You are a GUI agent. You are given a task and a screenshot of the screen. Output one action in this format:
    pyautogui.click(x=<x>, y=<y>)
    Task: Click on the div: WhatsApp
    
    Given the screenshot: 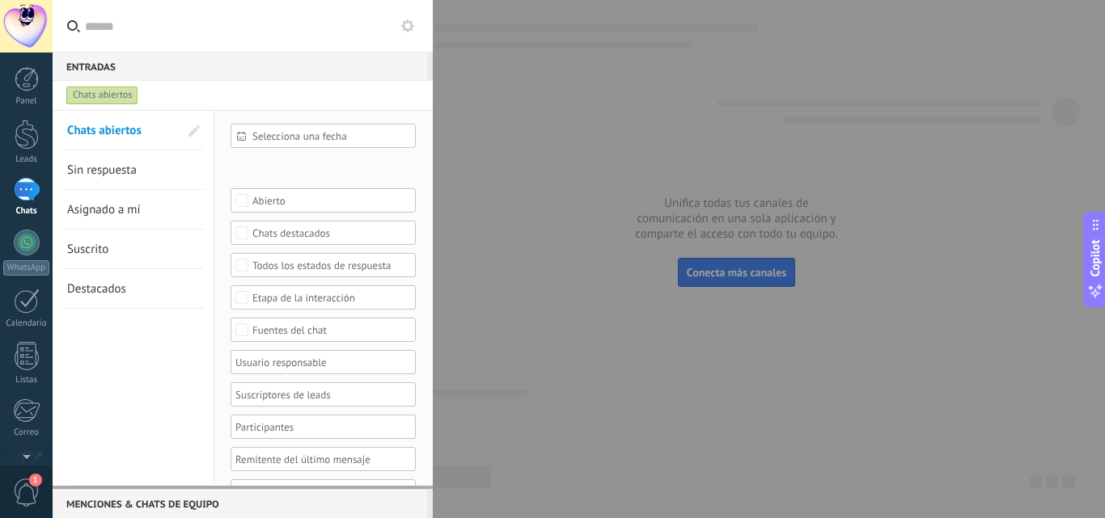 What is the action you would take?
    pyautogui.click(x=26, y=268)
    